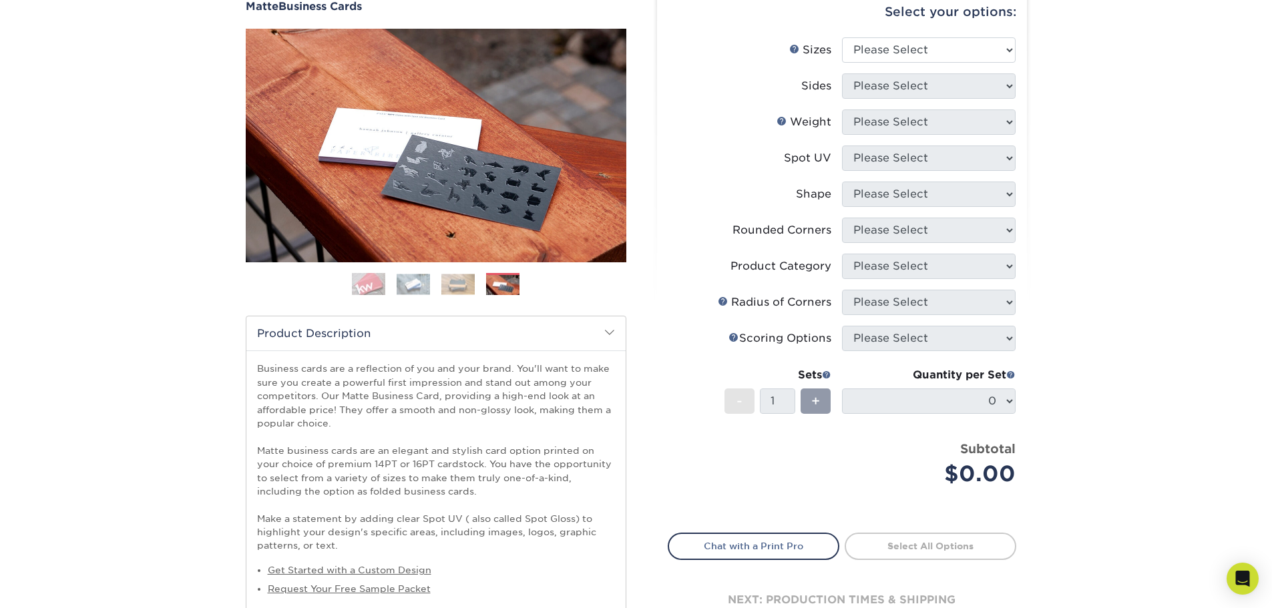 The width and height of the screenshot is (1272, 608). What do you see at coordinates (458, 284) in the screenshot?
I see `img: Business Cards 03` at bounding box center [458, 284].